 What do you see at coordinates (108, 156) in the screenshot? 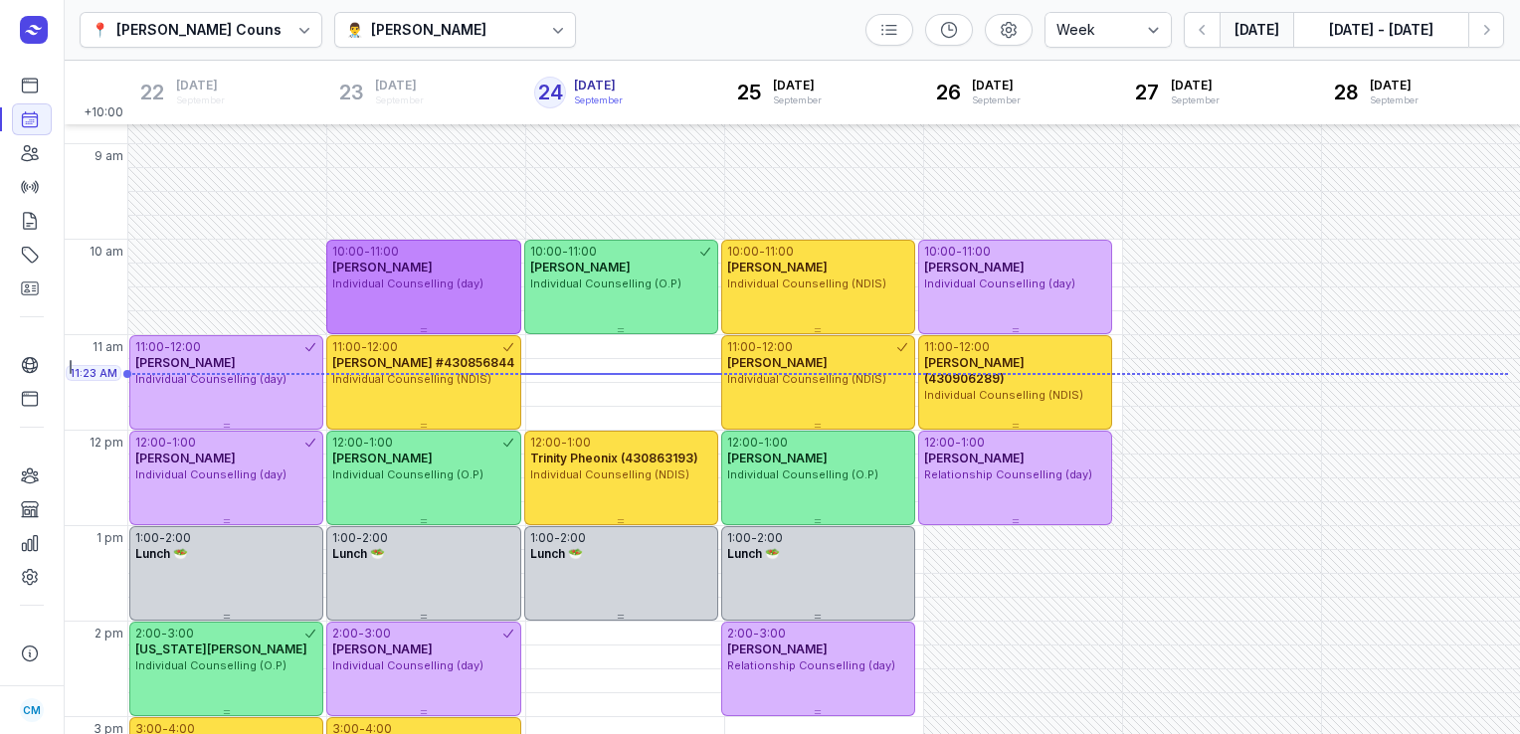
I see `span: 9 am` at bounding box center [108, 156].